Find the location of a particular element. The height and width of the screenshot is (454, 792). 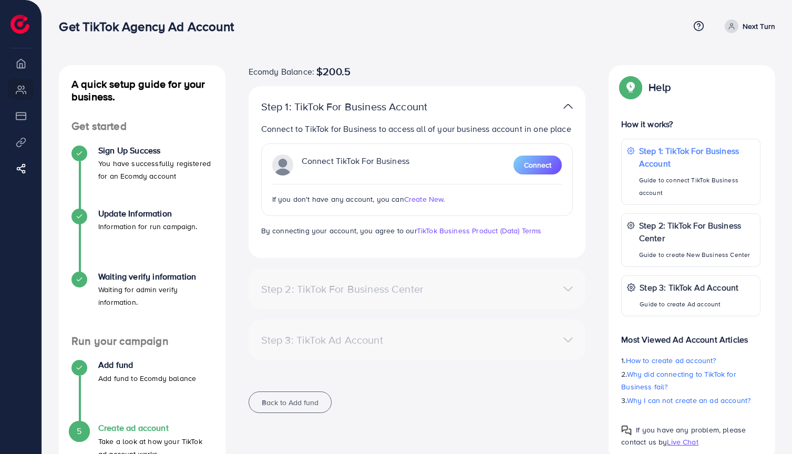

p: Add fund to Ecomdy balance is located at coordinates (147, 379).